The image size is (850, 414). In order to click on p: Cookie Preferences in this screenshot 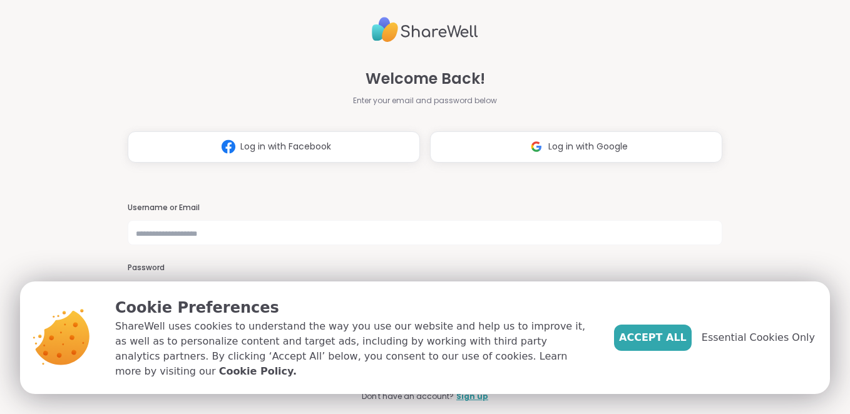, I will do `click(354, 308)`.